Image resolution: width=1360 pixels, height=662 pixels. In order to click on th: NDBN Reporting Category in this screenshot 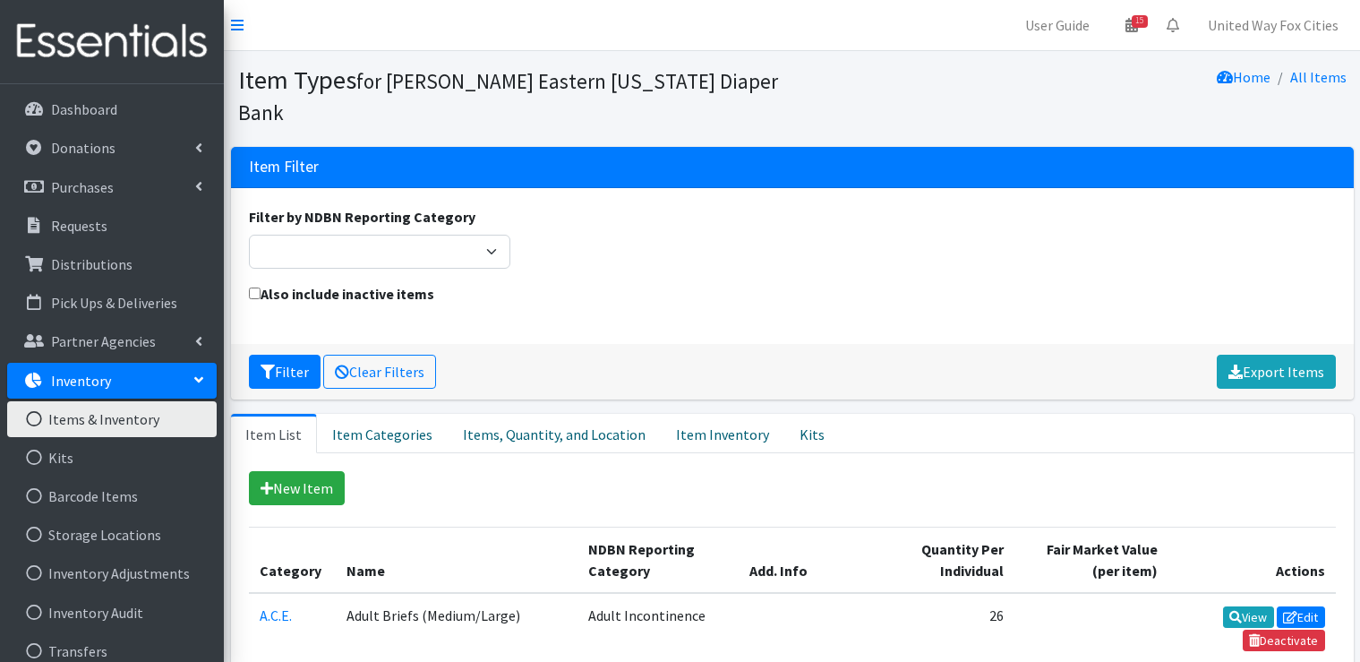, I will do `click(658, 561)`.